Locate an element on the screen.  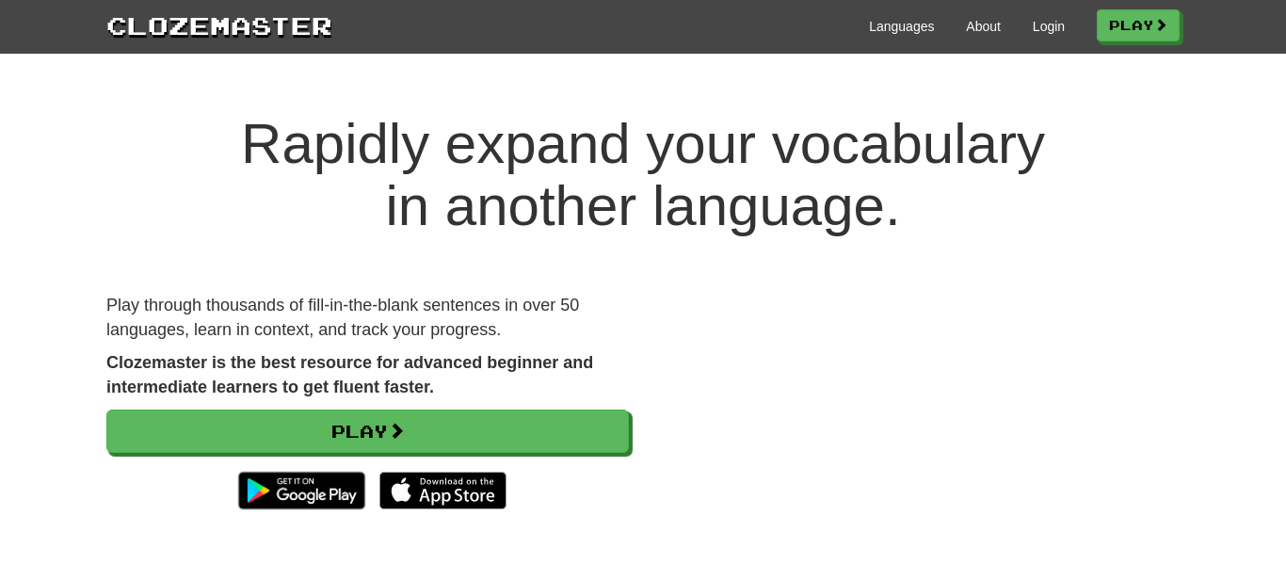
a: About is located at coordinates (983, 26).